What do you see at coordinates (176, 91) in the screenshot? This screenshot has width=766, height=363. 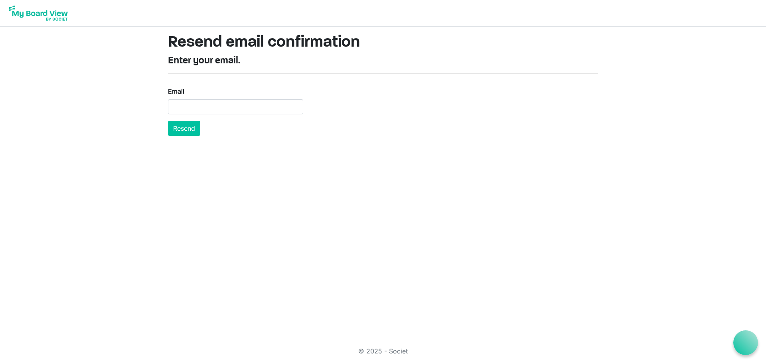 I see `label: Email` at bounding box center [176, 91].